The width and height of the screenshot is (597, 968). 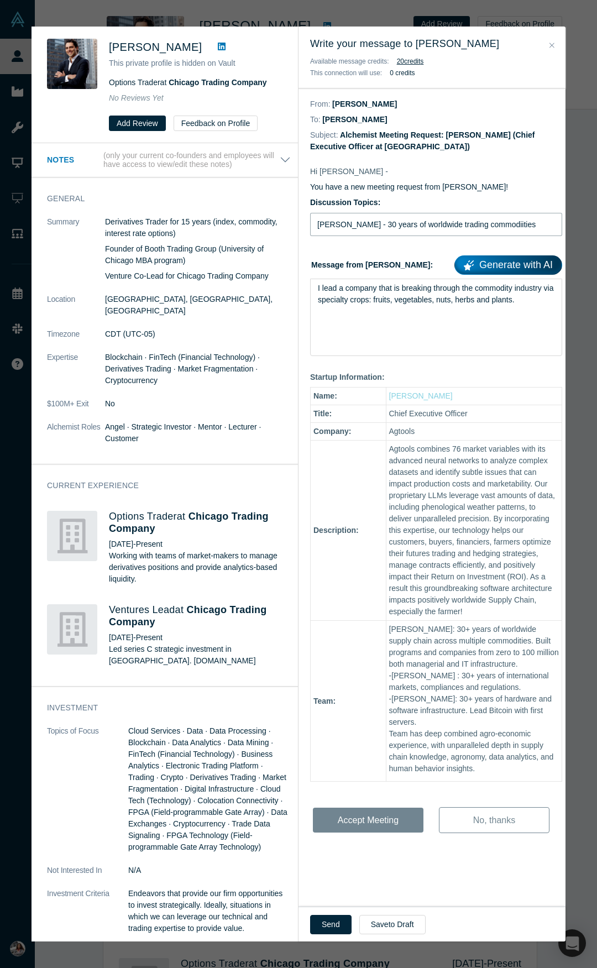 What do you see at coordinates (161, 486) in the screenshot?
I see `h3: Current Experience` at bounding box center [161, 486].